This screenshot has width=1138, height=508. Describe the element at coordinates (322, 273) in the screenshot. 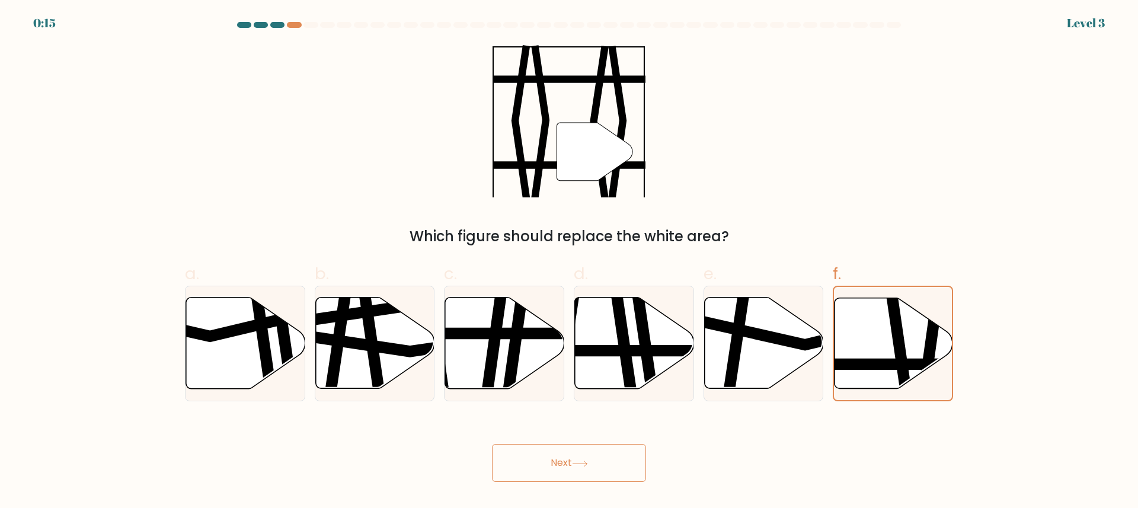

I see `span: b.` at that location.